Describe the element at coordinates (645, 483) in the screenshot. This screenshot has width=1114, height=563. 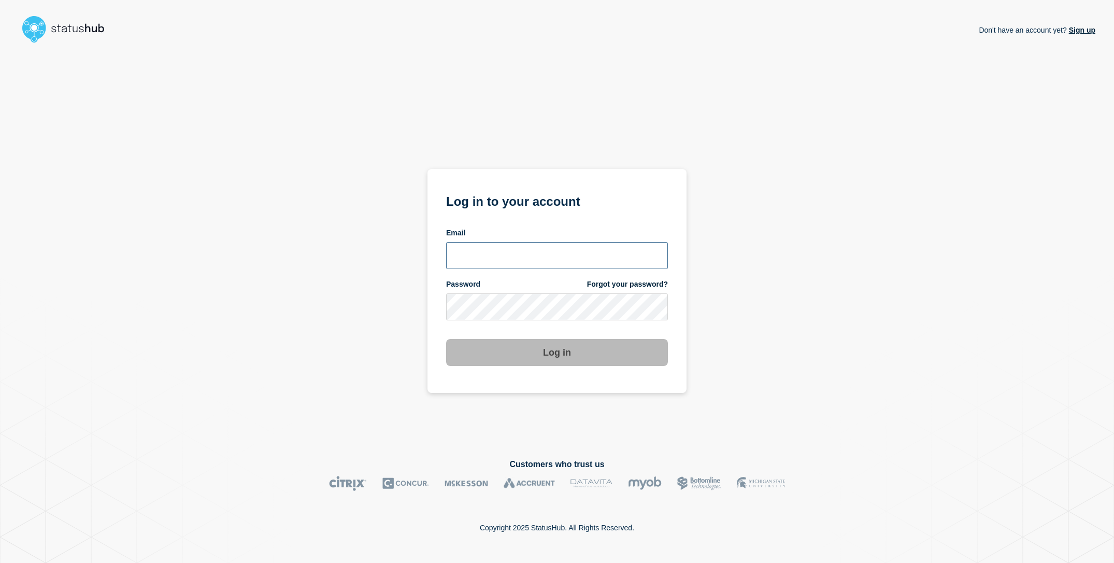
I see `img: myob logo` at that location.